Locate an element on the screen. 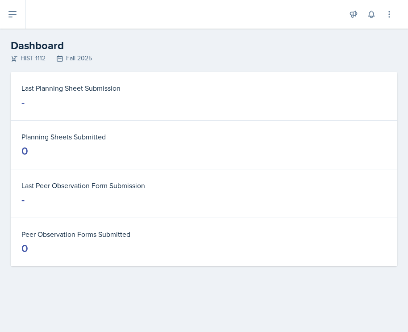 Image resolution: width=408 pixels, height=332 pixels. dt: Planning Sheets Submitted is located at coordinates (204, 137).